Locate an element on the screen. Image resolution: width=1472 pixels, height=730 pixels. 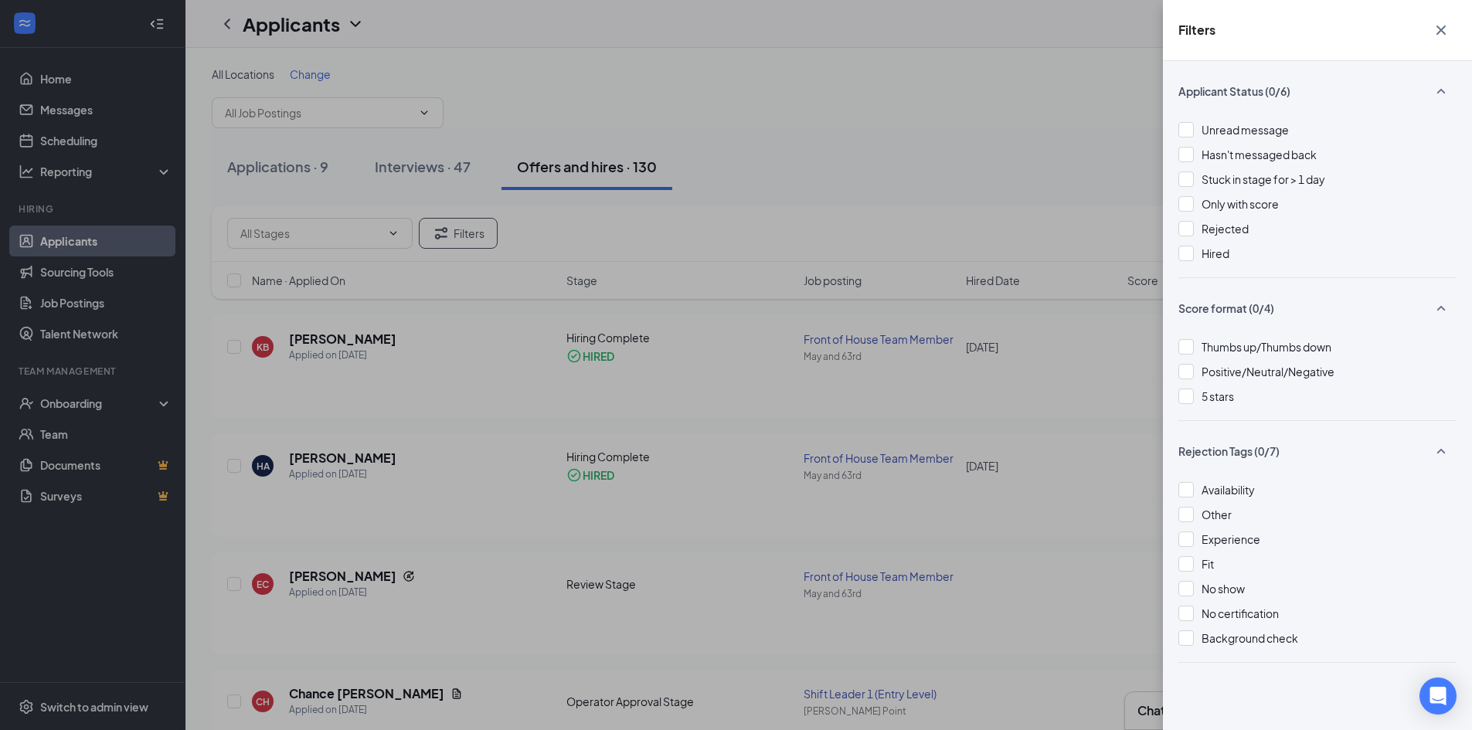
span: Applicant Status (0/6) is located at coordinates (1234, 91).